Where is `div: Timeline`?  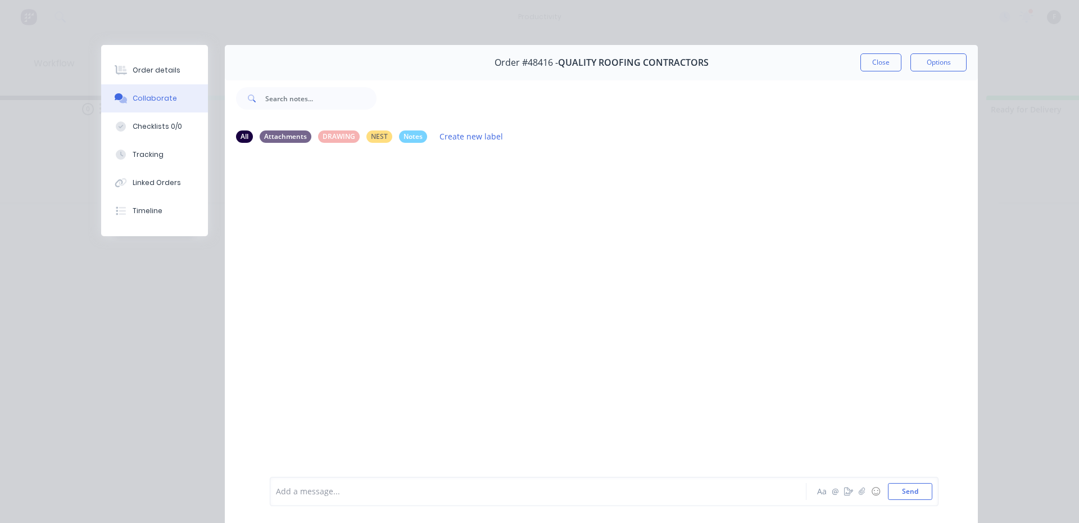
div: Timeline is located at coordinates (147, 211).